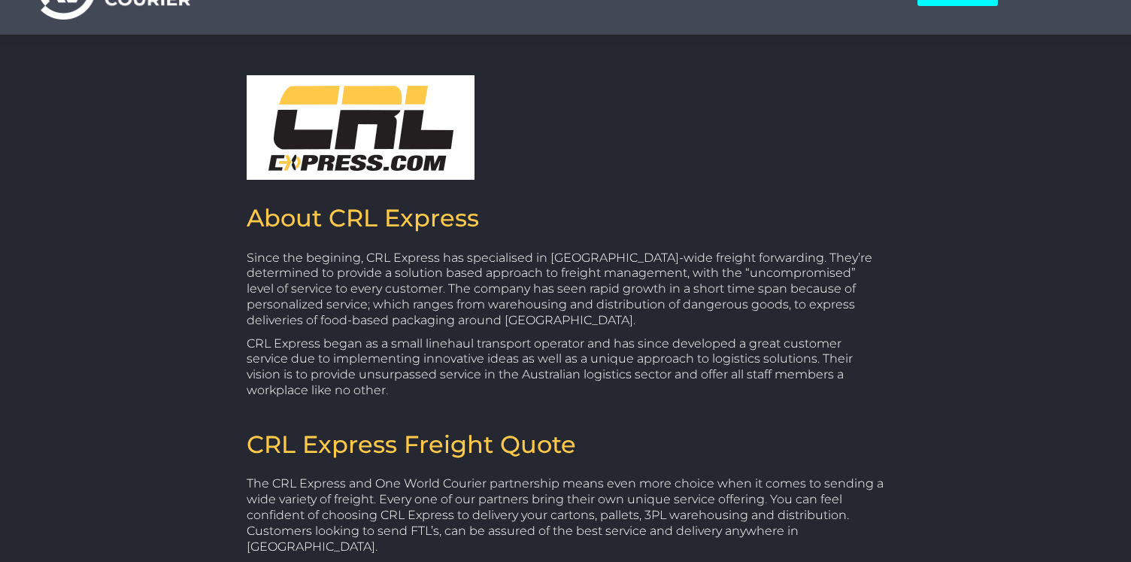 The height and width of the screenshot is (562, 1131). I want to click on img: CRL Express Logo, so click(360, 127).